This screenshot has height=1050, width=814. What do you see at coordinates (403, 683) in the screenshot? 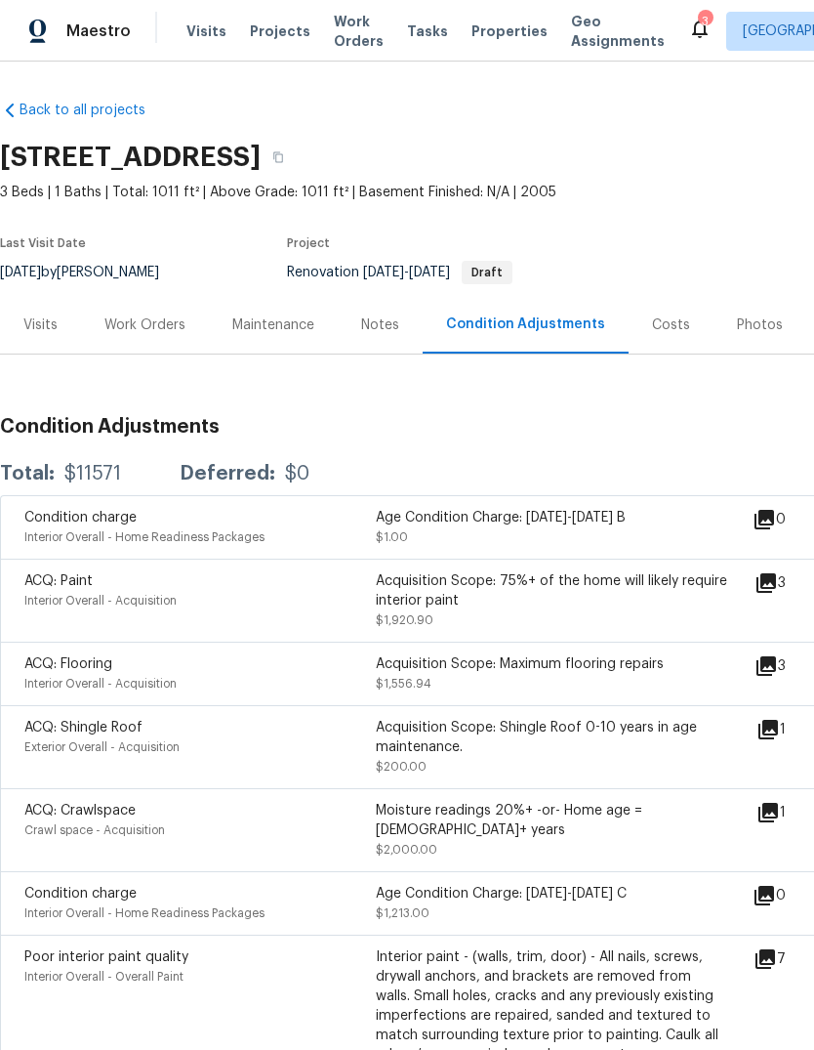
I see `span: $1,556.94` at bounding box center [403, 683].